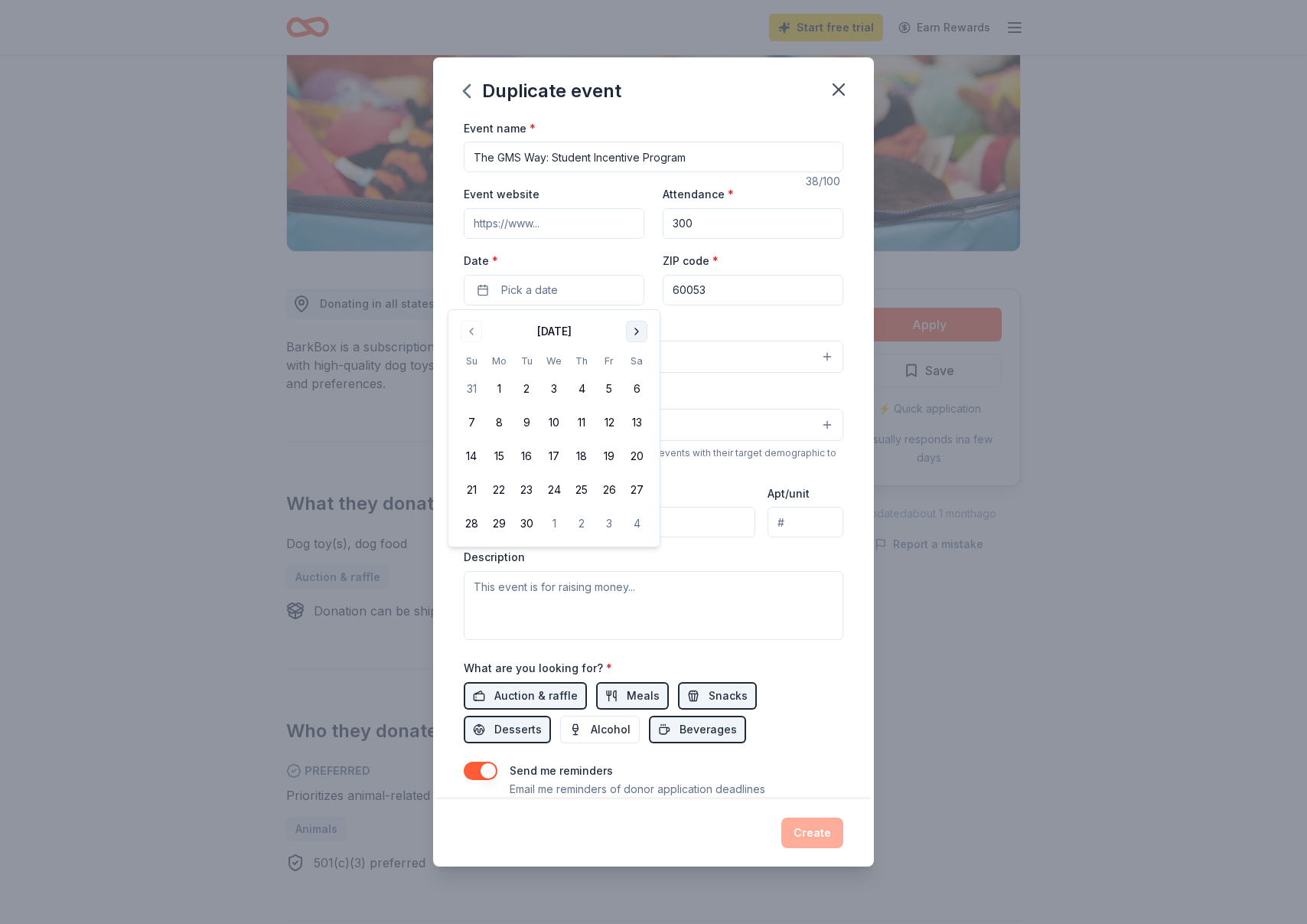 This screenshot has height=924, width=1307. Describe the element at coordinates (632, 696) in the screenshot. I see `button: Meals` at that location.